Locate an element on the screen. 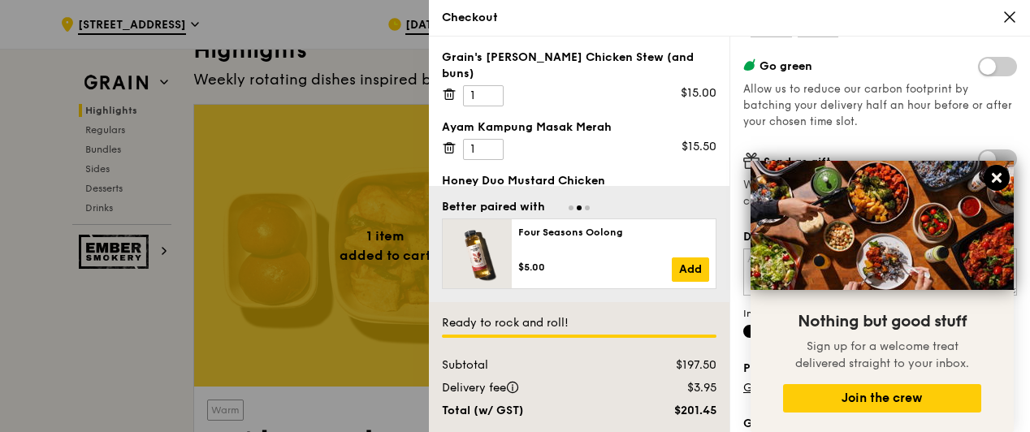 The width and height of the screenshot is (1030, 432). span: Go to slide 1 is located at coordinates (571, 208).